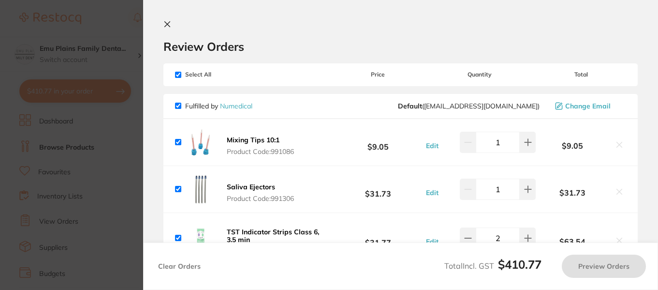 This screenshot has height=290, width=658. What do you see at coordinates (479, 74) in the screenshot?
I see `span: Quantity` at bounding box center [479, 74].